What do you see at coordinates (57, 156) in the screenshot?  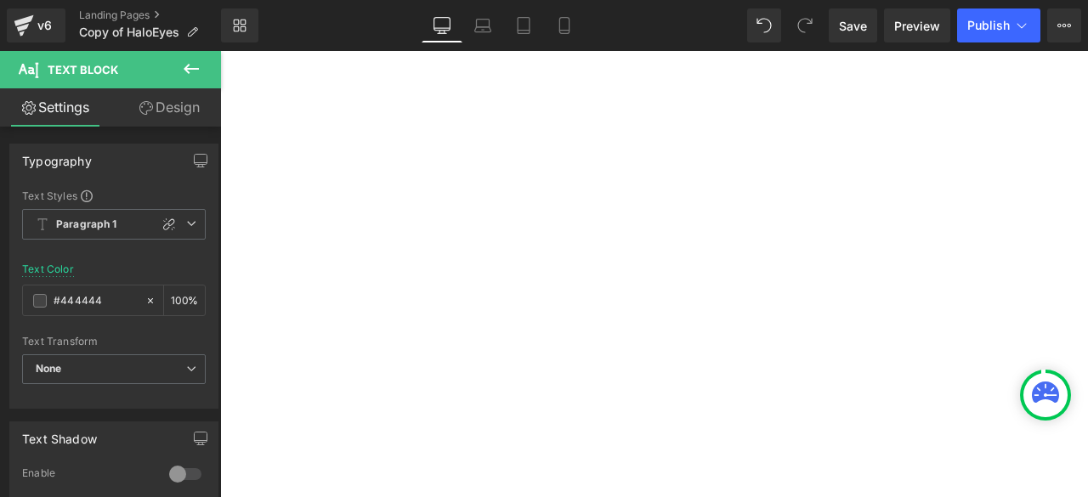 I see `div: Typography` at bounding box center [57, 156].